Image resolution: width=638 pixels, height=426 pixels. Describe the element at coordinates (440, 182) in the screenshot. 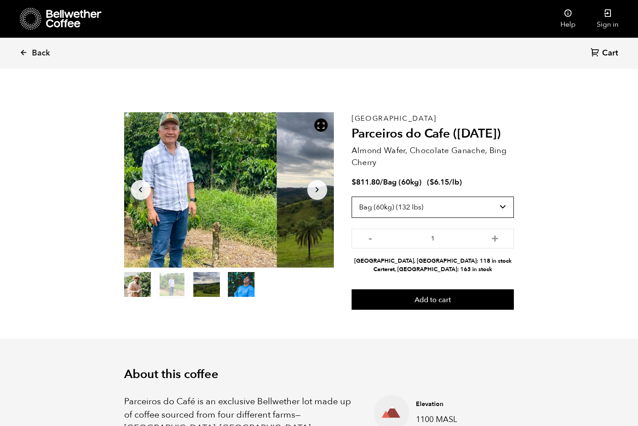

I see `bdi: 6.15` at that location.